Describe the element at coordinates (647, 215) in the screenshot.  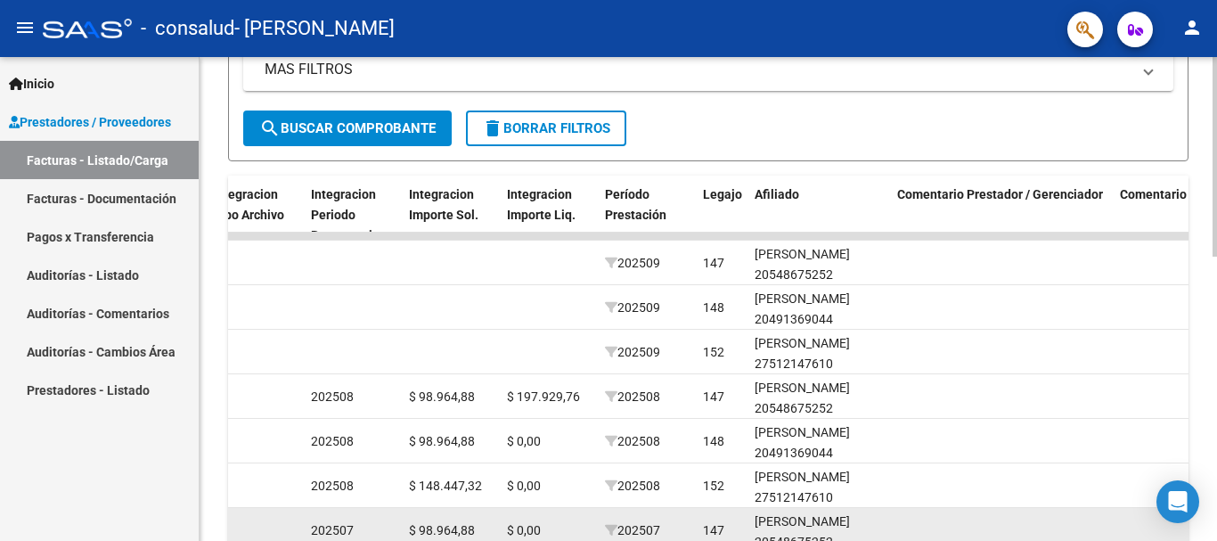
I see `datatable-header-cell: Período Prestación` at that location.